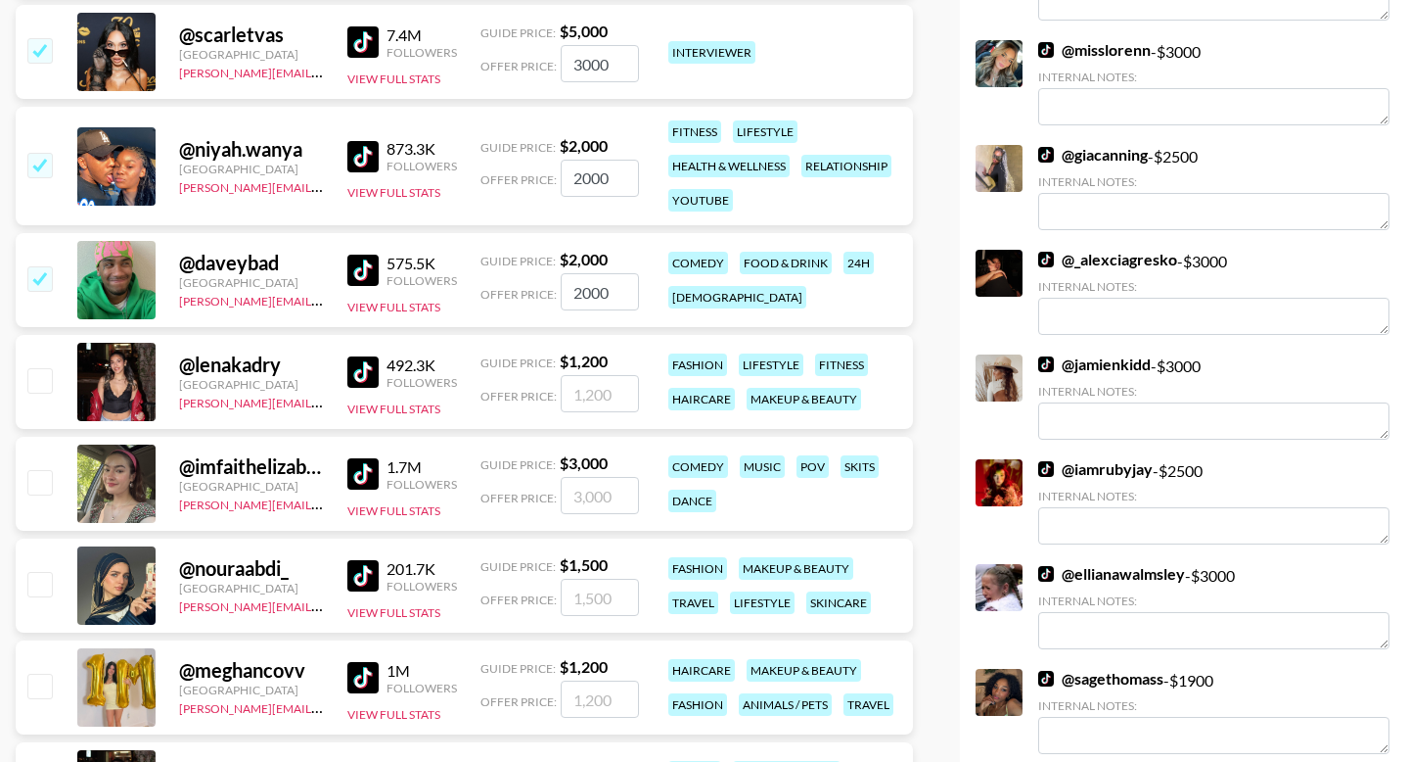 This screenshot has width=1409, height=762. What do you see at coordinates (422, 467) in the screenshot?
I see `div: 1.7M` at bounding box center [422, 467].